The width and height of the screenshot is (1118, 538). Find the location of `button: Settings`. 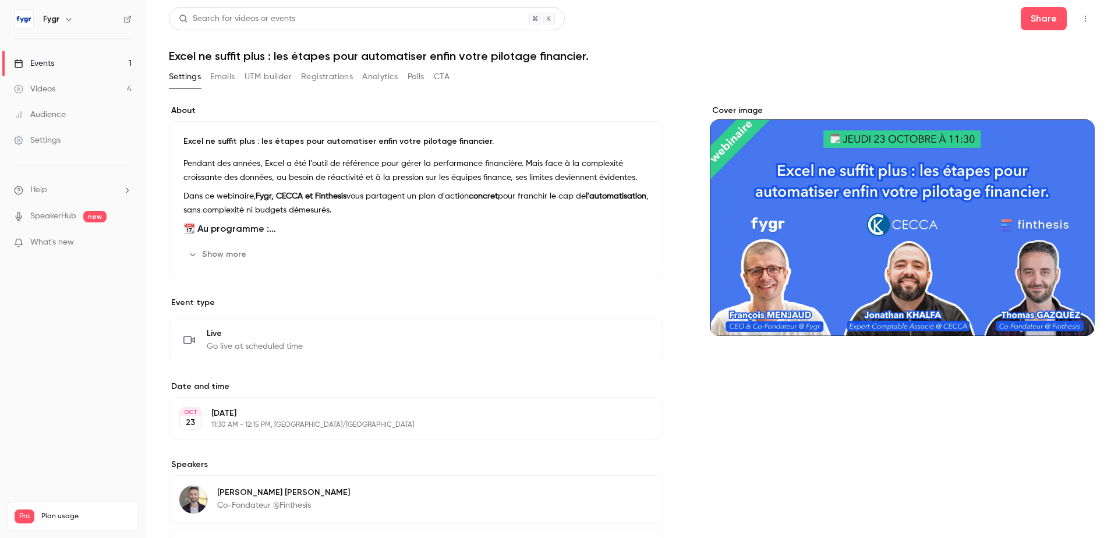

button: Settings is located at coordinates (185, 77).